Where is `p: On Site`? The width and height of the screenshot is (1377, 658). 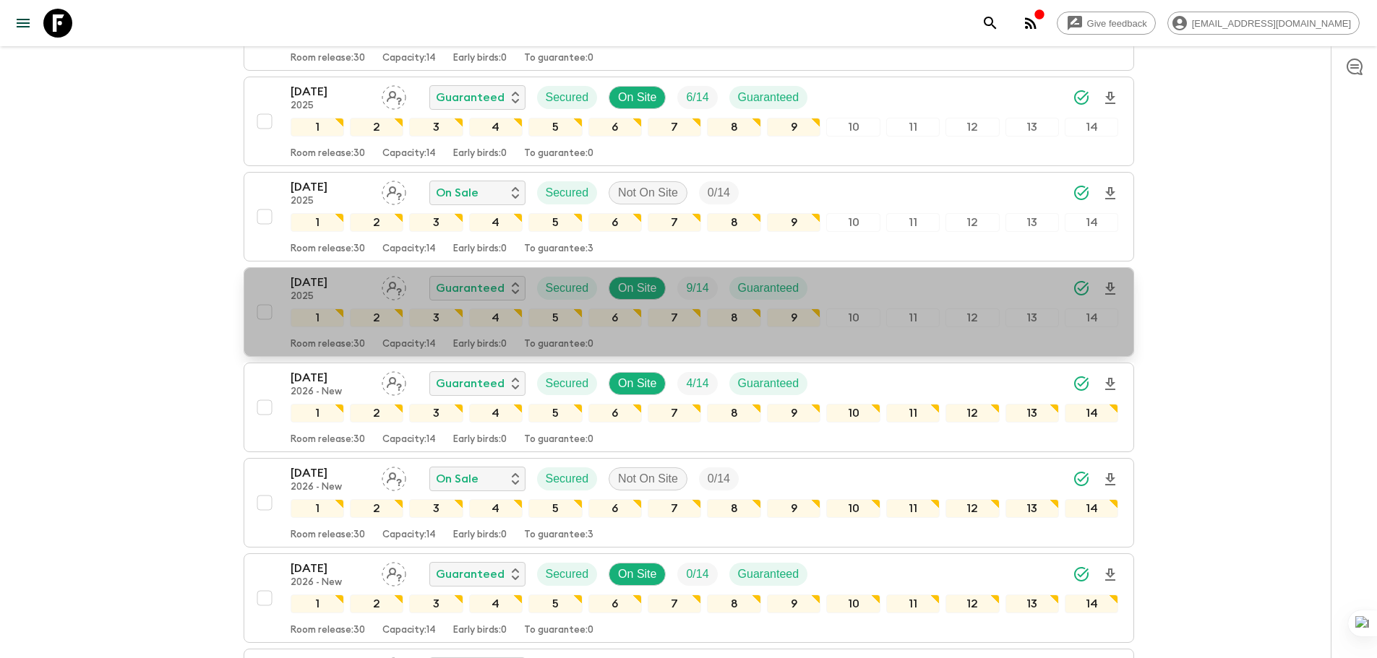 p: On Site is located at coordinates (637, 288).